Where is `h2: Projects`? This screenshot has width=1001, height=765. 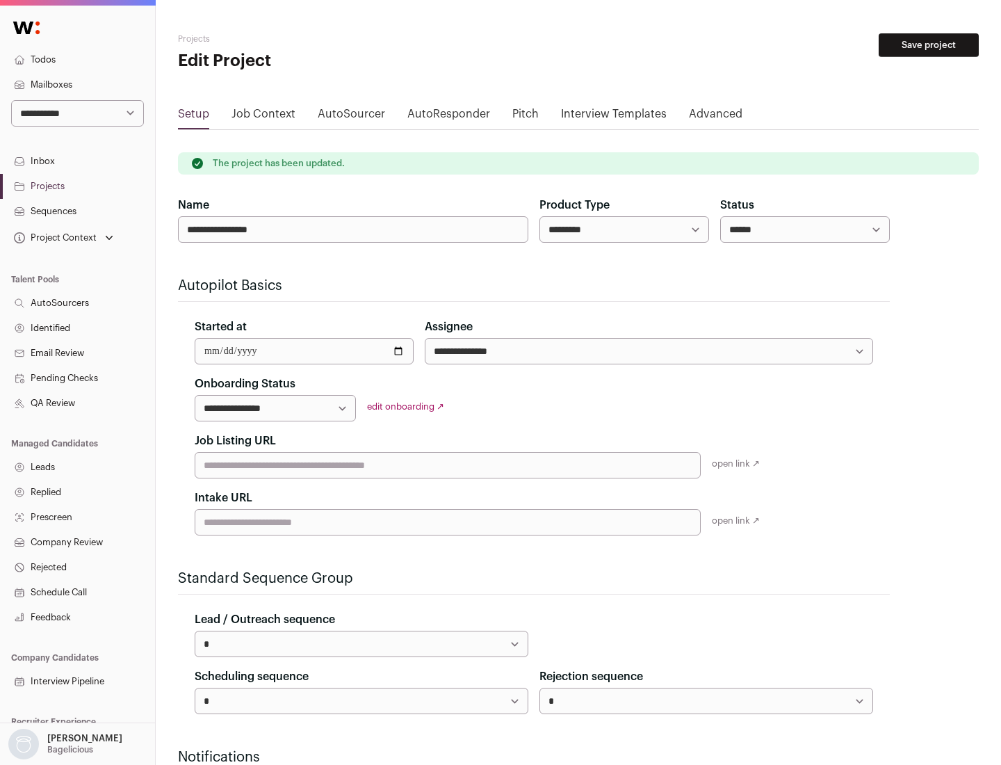
h2: Projects is located at coordinates (311, 39).